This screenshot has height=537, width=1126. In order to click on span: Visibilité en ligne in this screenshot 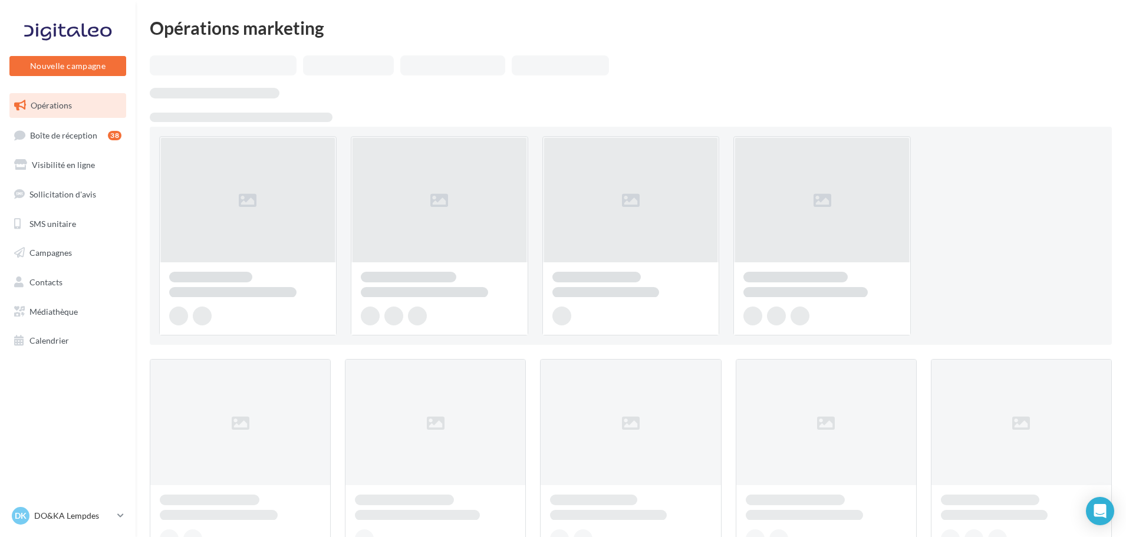, I will do `click(63, 165)`.